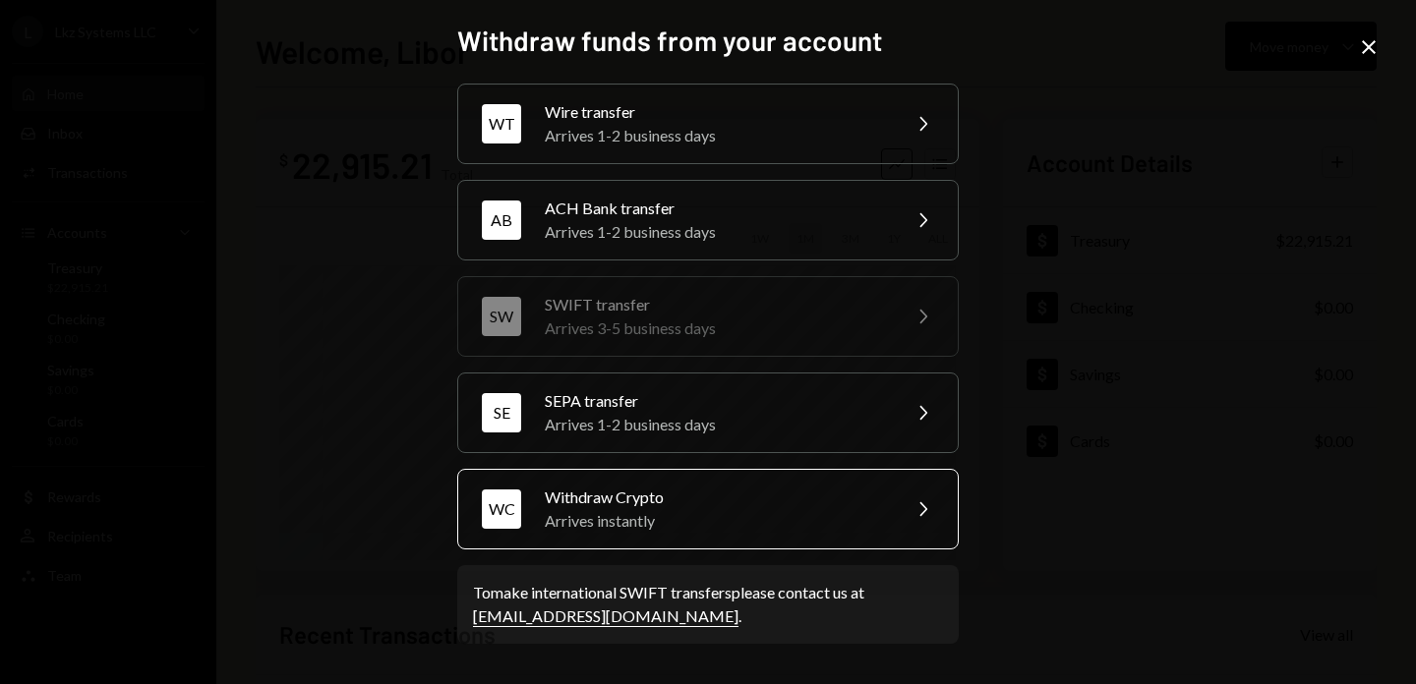 This screenshot has width=1416, height=684. What do you see at coordinates (708, 413) in the screenshot?
I see `button: SESEPA transferArrives 1-2 business days` at bounding box center [708, 413].